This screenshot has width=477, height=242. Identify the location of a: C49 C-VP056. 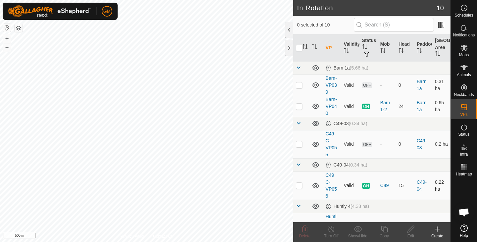
(331, 186).